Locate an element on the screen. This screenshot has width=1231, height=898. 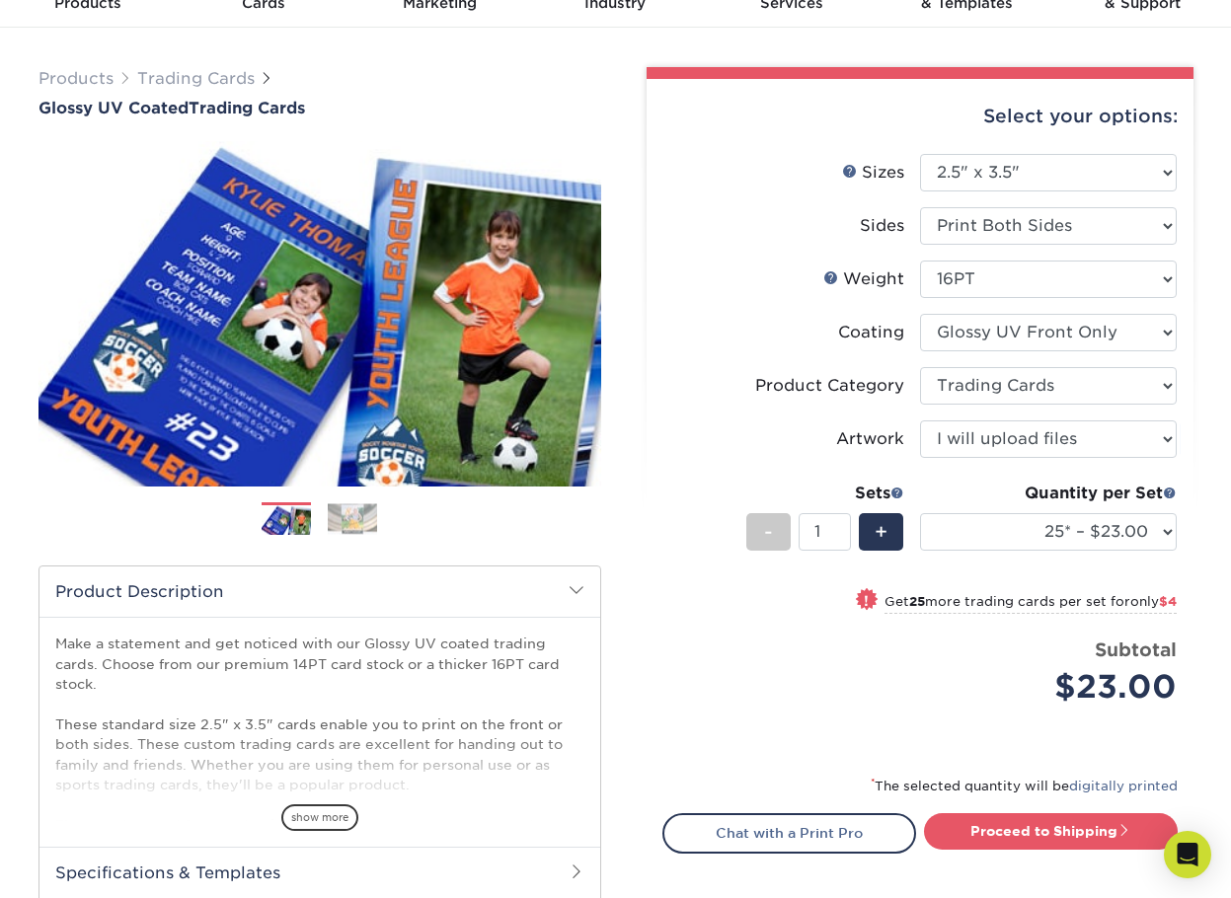
div: Sizes is located at coordinates (873, 173).